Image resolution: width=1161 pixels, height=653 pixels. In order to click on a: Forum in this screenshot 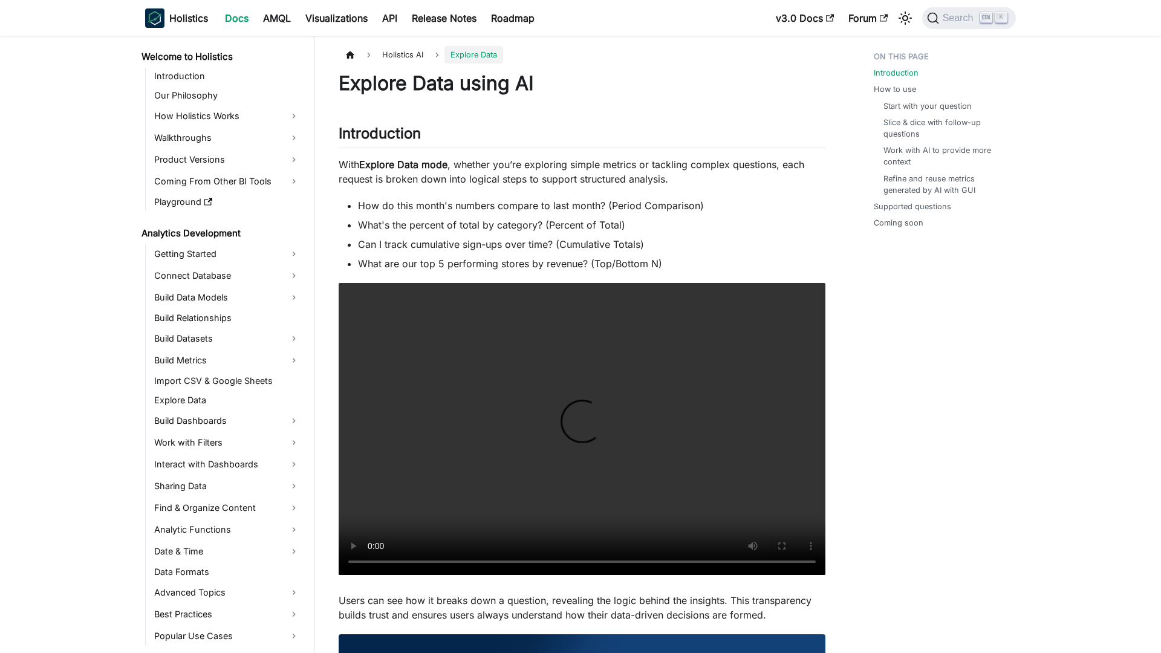, I will do `click(868, 18)`.